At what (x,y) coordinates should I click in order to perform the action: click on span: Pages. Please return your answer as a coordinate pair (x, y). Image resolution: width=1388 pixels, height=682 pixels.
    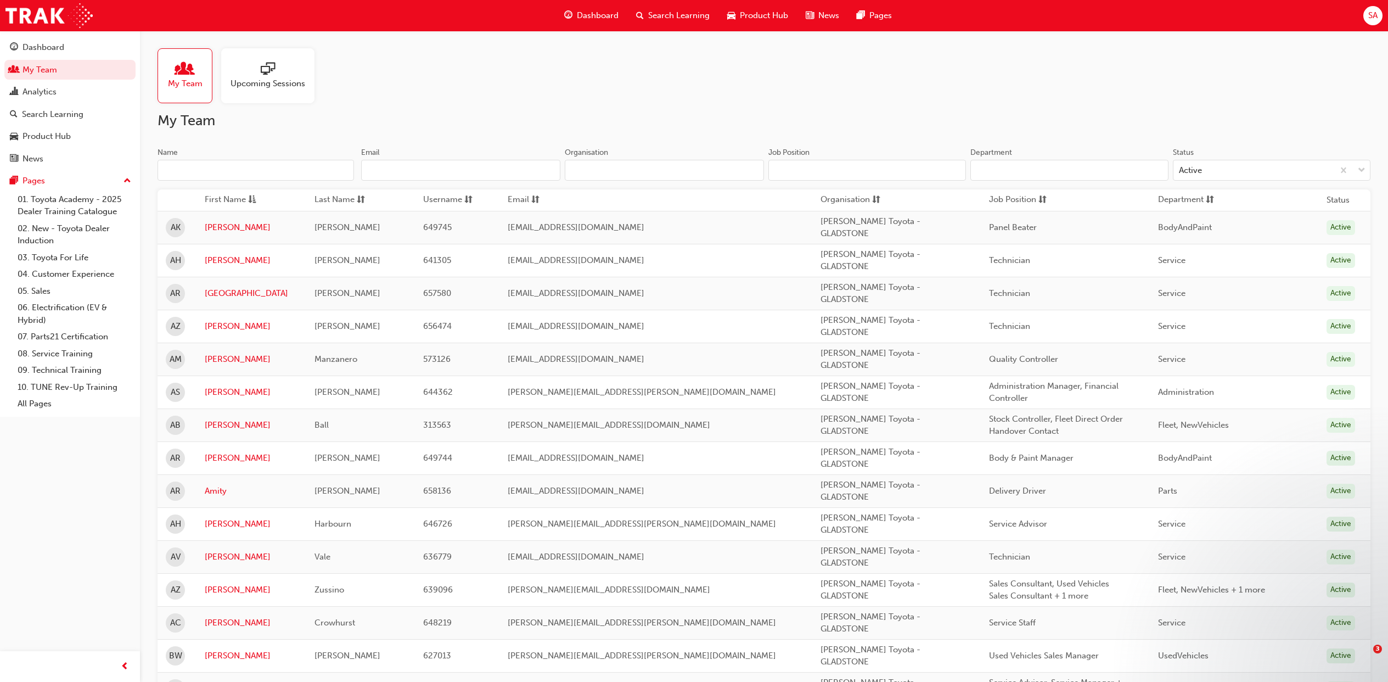
    Looking at the image, I should click on (881, 15).